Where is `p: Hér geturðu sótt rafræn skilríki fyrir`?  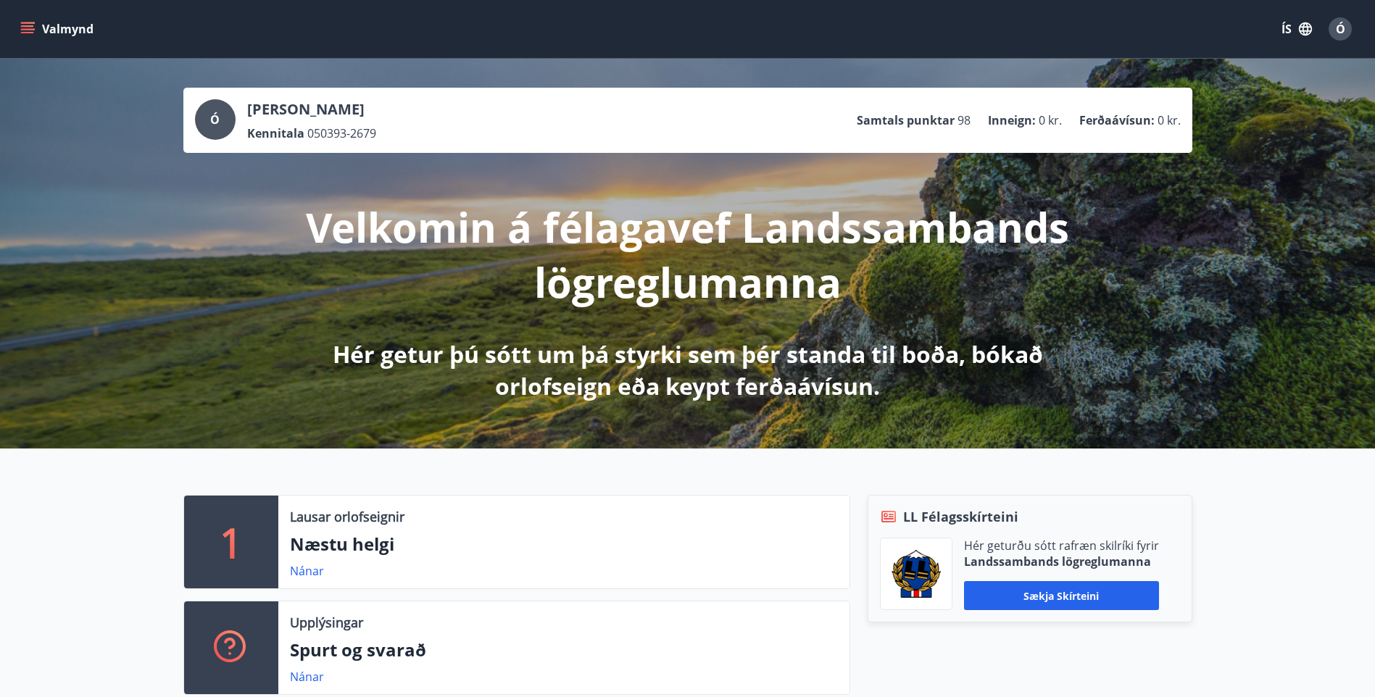
p: Hér geturðu sótt rafræn skilríki fyrir is located at coordinates (1061, 546).